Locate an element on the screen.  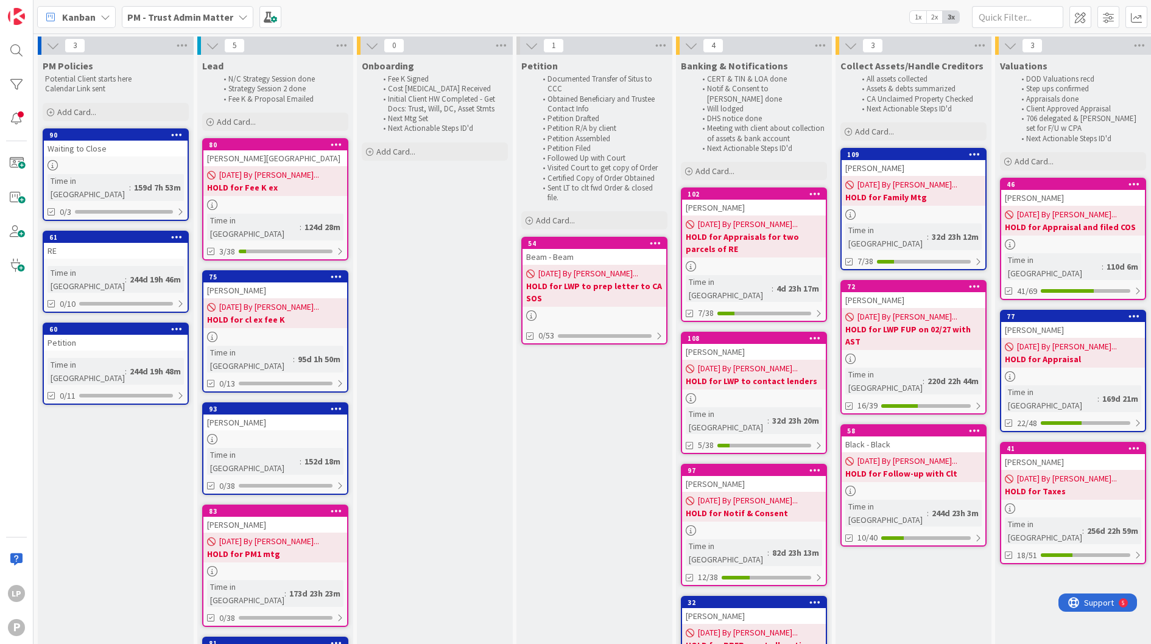
div: 244d 19h 46m is located at coordinates (155, 279).